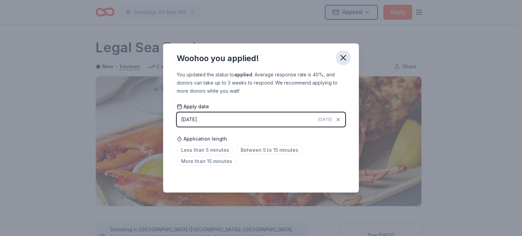  I want to click on span: Apply date, so click(193, 107).